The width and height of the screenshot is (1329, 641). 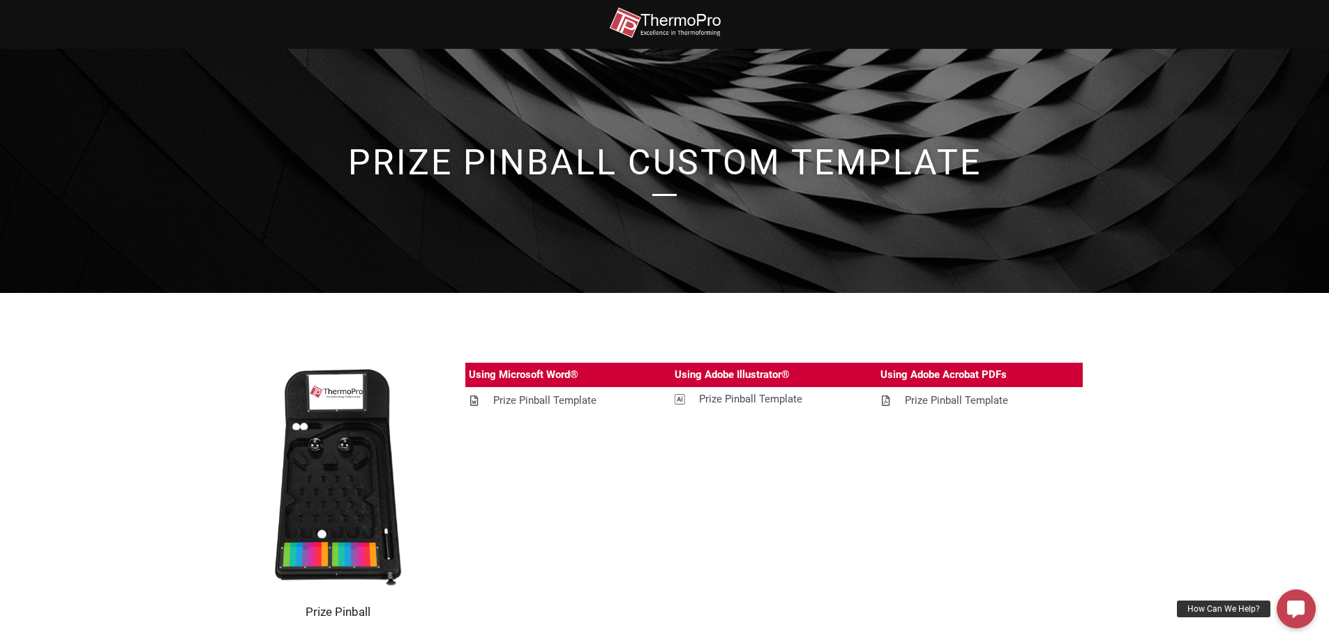 I want to click on h1: Prize Pinball Custom Template, so click(x=665, y=163).